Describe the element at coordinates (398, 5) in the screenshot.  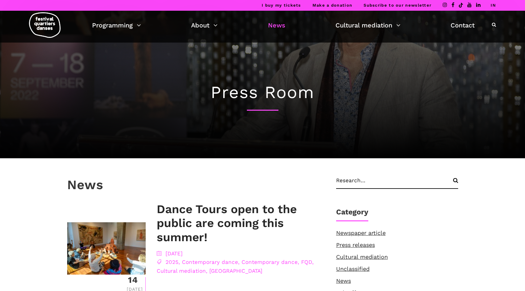
I see `font: Subscribe to our newsletter` at that location.